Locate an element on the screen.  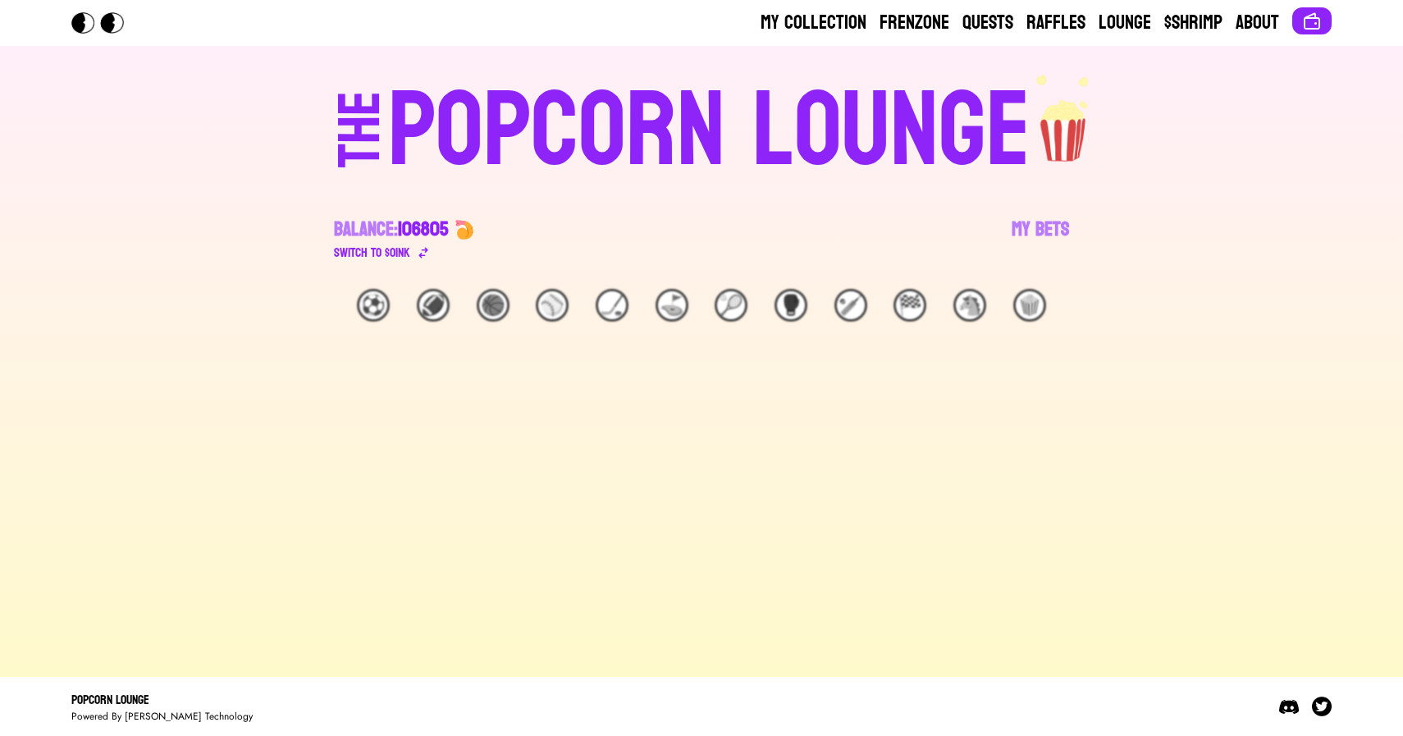
a: Raffles is located at coordinates (1056, 23).